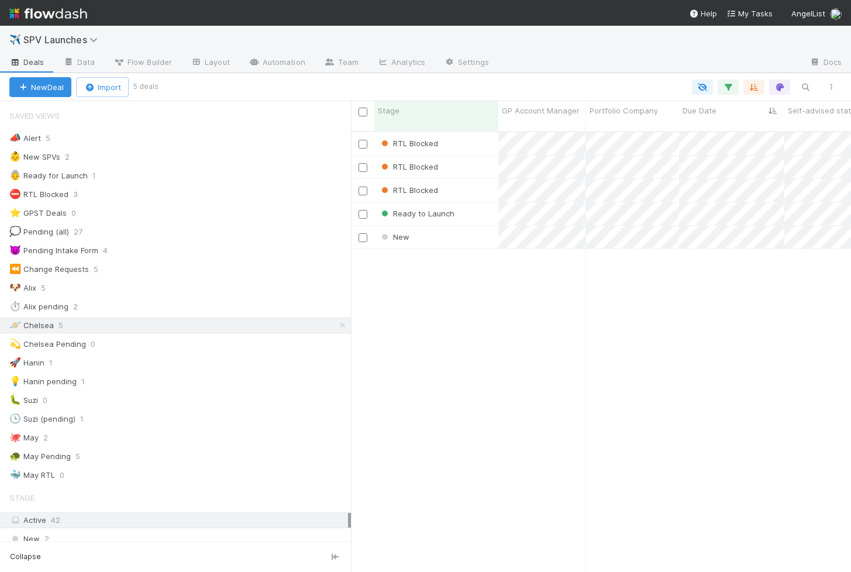 This screenshot has height=572, width=851. What do you see at coordinates (417, 214) in the screenshot?
I see `span: Ready to Launch` at bounding box center [417, 214].